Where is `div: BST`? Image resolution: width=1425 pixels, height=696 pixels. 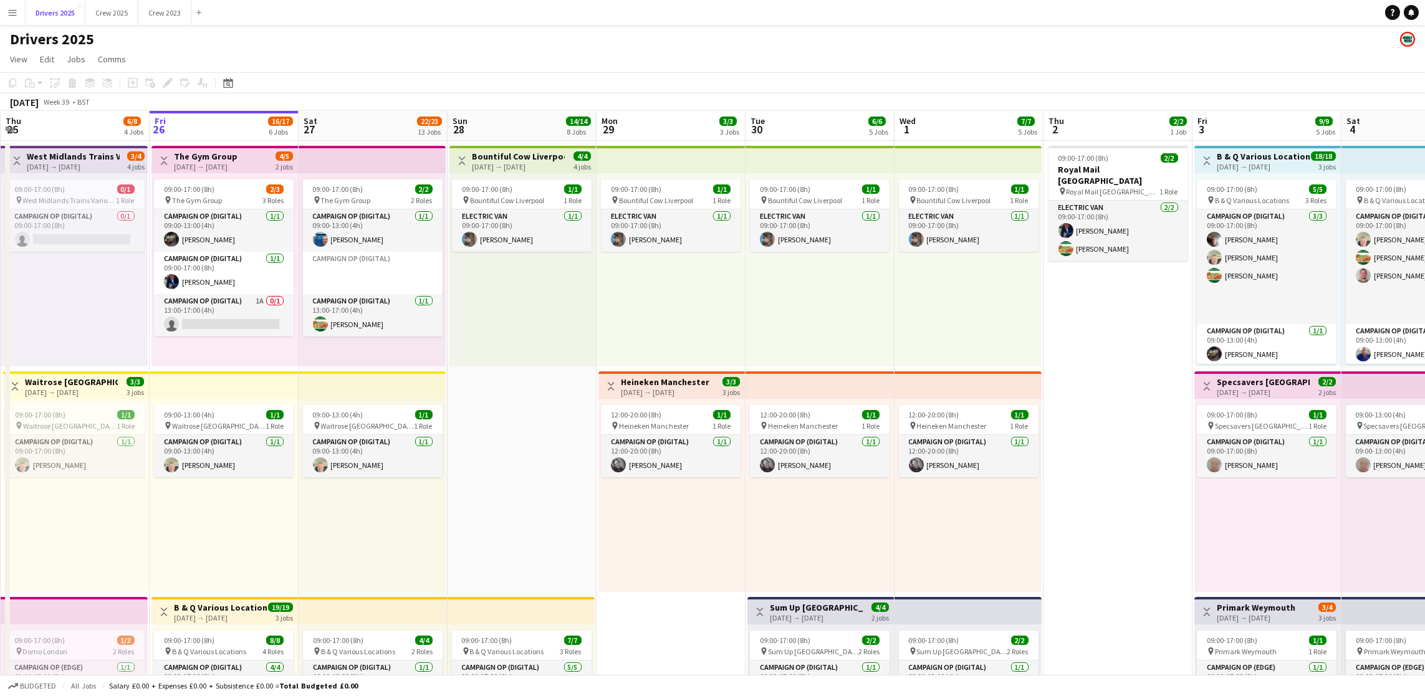 div: BST is located at coordinates (84, 102).